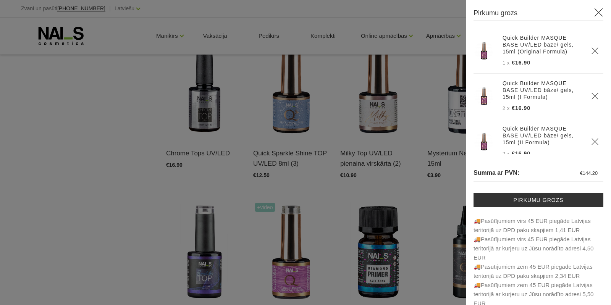  I want to click on span: Summa ar PVN:, so click(497, 173).